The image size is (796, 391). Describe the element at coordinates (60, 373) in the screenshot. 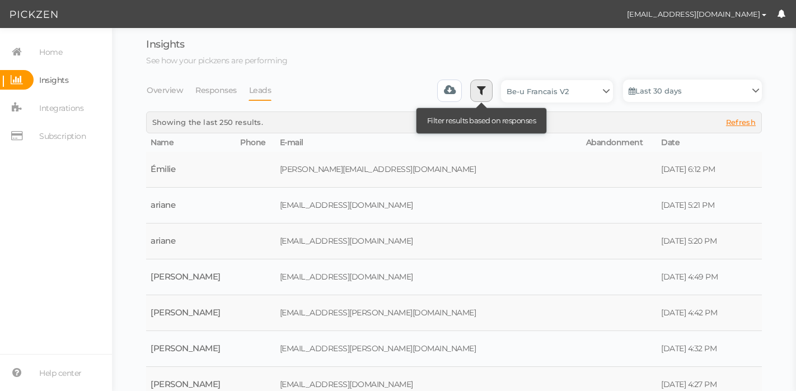

I see `span: Help center` at that location.